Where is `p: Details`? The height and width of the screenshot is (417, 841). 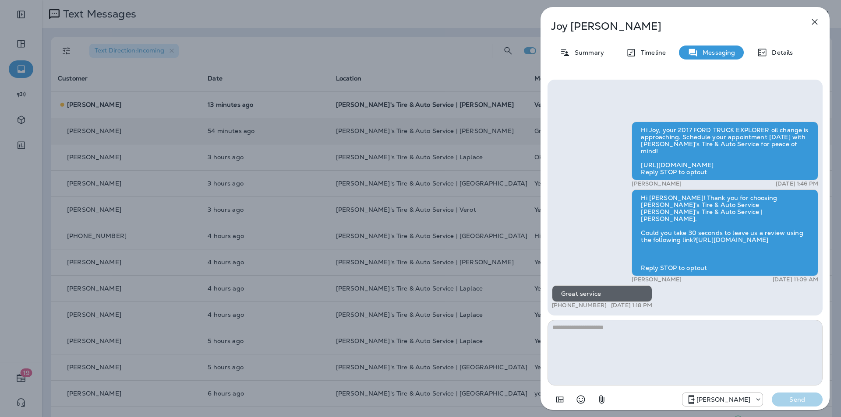 p: Details is located at coordinates (780, 53).